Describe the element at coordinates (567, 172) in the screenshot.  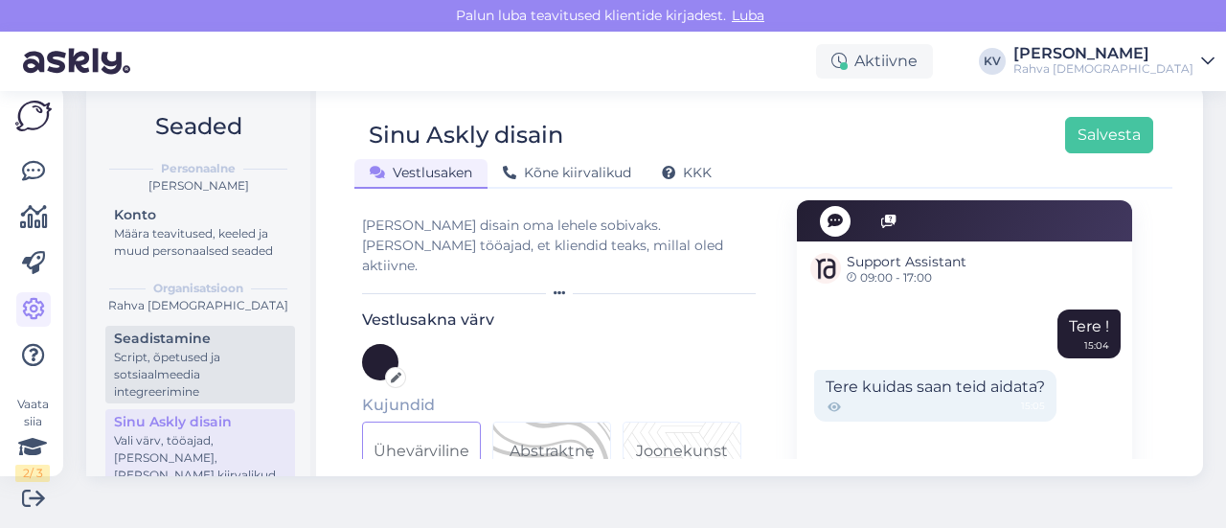
I see `span: Kõne kiirvalikud` at that location.